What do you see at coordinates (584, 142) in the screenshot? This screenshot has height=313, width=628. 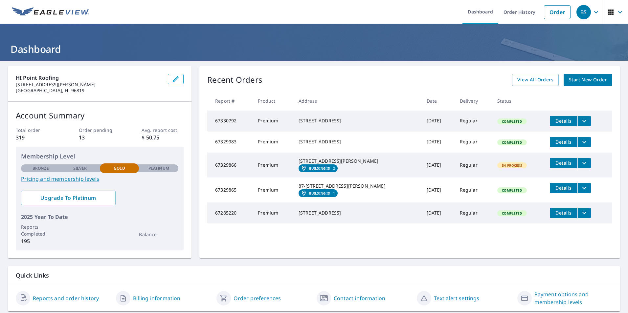 I see `button: filesDropdownBtn-67329983` at bounding box center [584, 142].